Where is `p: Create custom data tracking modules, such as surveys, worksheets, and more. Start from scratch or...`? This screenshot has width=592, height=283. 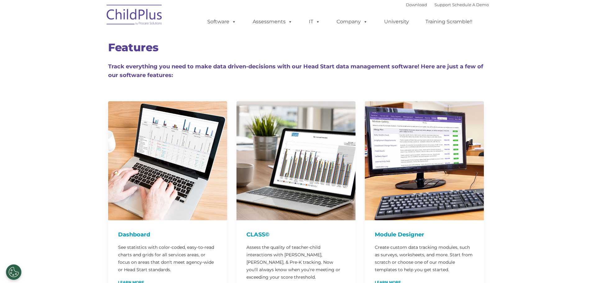
p: Create custom data tracking modules, such as surveys, worksheets, and more. Start from scratch or... is located at coordinates (424, 259).